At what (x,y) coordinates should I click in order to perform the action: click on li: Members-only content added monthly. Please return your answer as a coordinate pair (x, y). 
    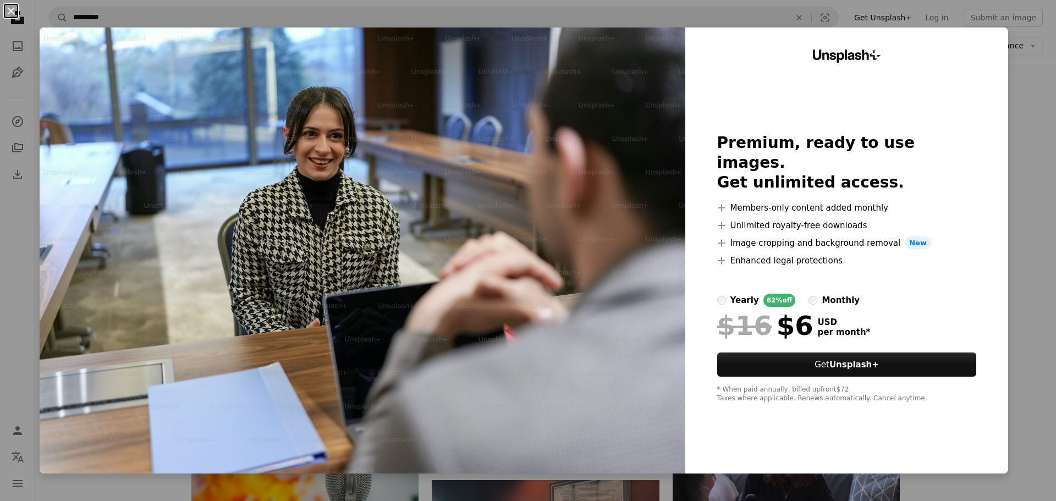
    Looking at the image, I should click on (847, 208).